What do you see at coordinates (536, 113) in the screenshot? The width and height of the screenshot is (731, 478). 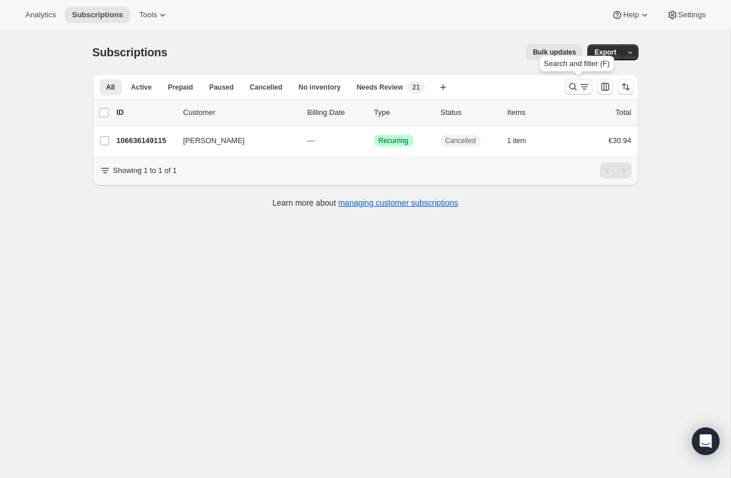 I see `div: Items` at bounding box center [536, 113].